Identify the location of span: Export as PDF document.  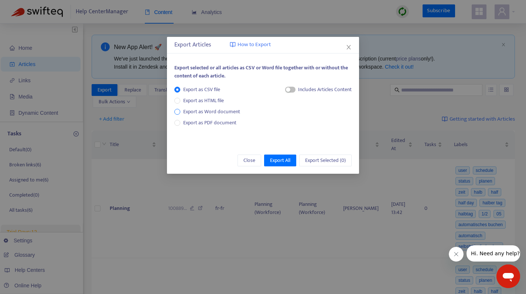
(210, 123).